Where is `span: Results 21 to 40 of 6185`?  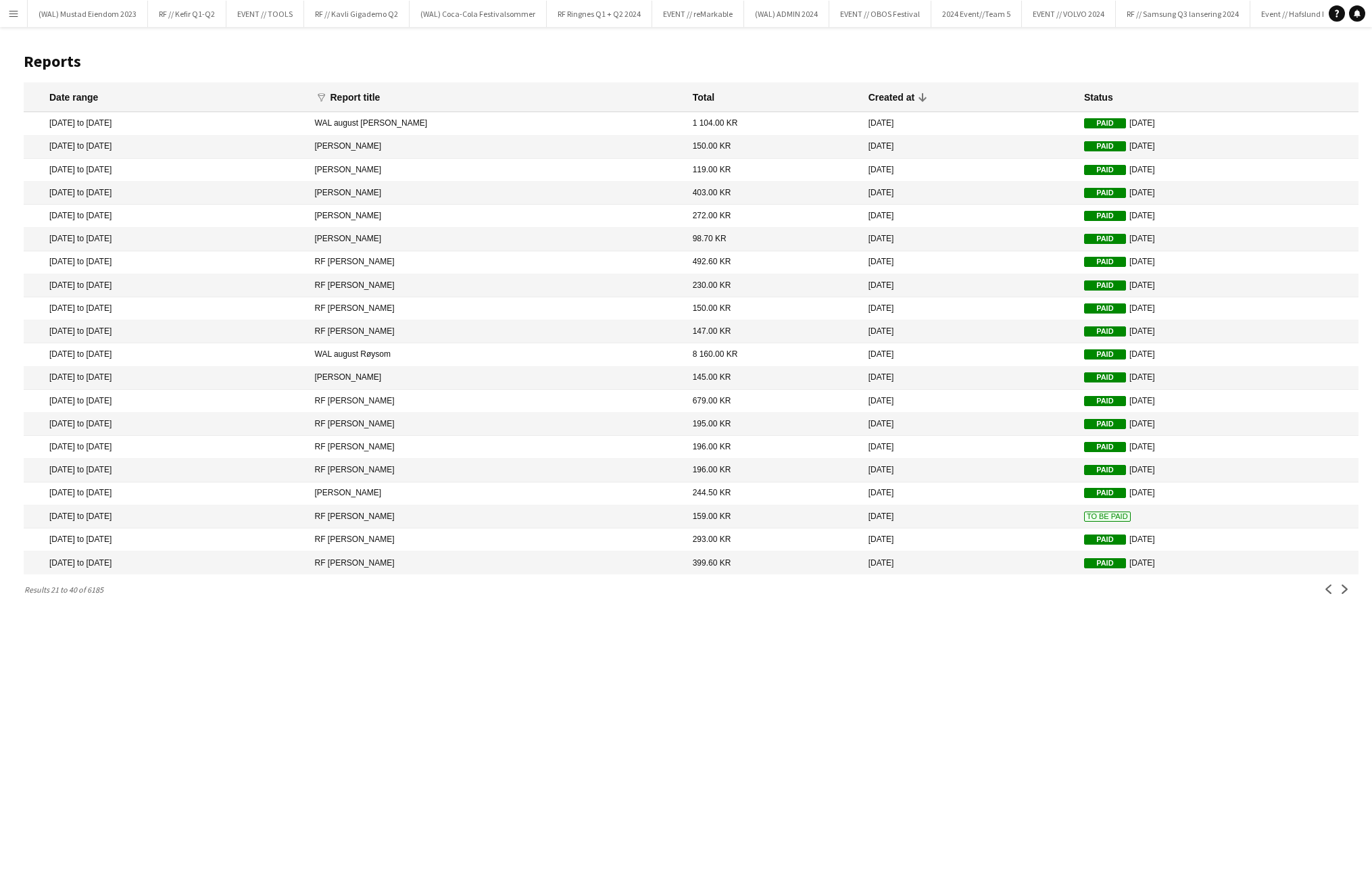
span: Results 21 to 40 of 6185 is located at coordinates (66, 589).